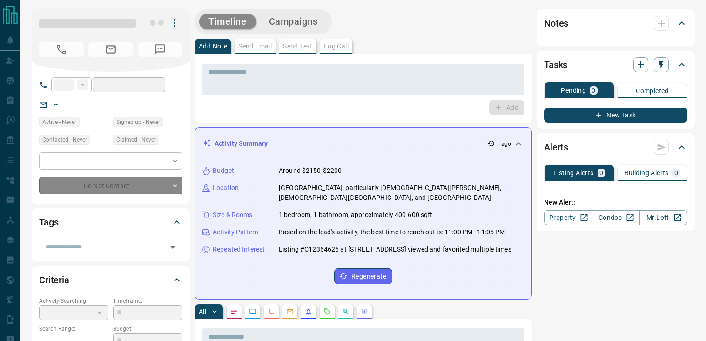 This screenshot has width=706, height=341. What do you see at coordinates (236, 232) in the screenshot?
I see `p: Activity Pattern` at bounding box center [236, 232].